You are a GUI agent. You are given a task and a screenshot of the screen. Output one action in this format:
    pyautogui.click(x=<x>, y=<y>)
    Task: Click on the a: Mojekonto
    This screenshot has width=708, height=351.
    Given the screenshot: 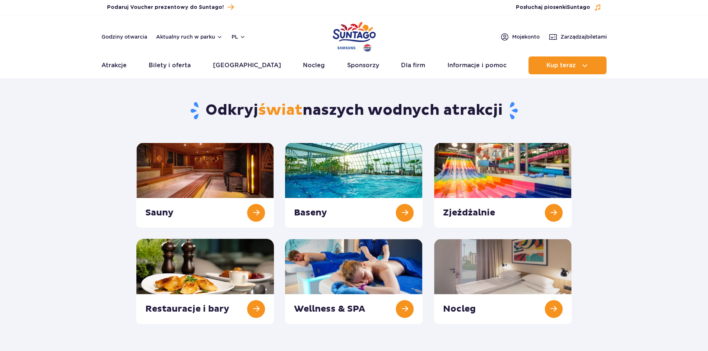 What is the action you would take?
    pyautogui.click(x=520, y=37)
    